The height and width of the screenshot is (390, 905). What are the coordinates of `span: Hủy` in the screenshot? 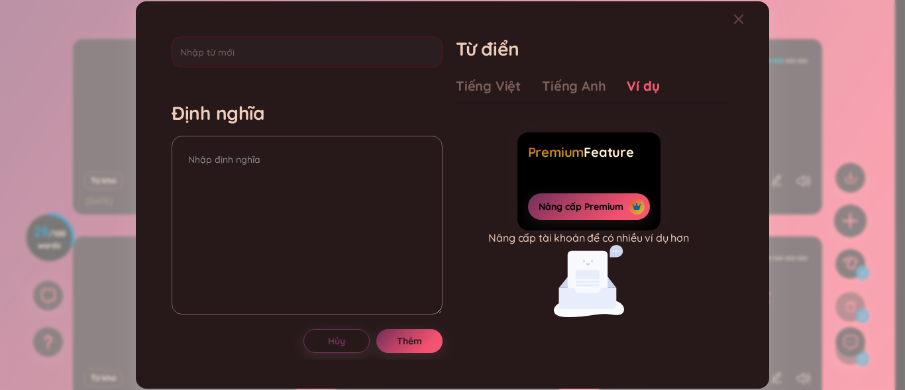 It's located at (337, 341).